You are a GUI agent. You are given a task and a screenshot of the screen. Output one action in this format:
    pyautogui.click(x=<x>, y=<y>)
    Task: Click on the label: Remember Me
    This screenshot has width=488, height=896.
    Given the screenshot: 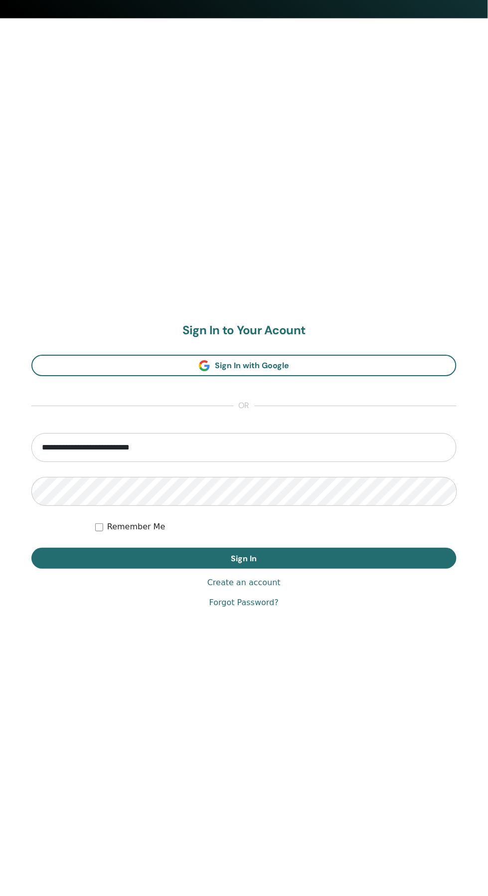 What is the action you would take?
    pyautogui.click(x=136, y=527)
    